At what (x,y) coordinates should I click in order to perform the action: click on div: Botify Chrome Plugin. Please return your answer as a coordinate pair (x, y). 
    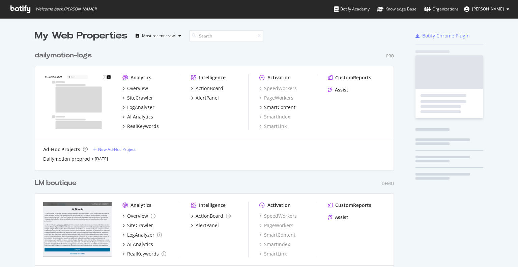
    Looking at the image, I should click on (446, 36).